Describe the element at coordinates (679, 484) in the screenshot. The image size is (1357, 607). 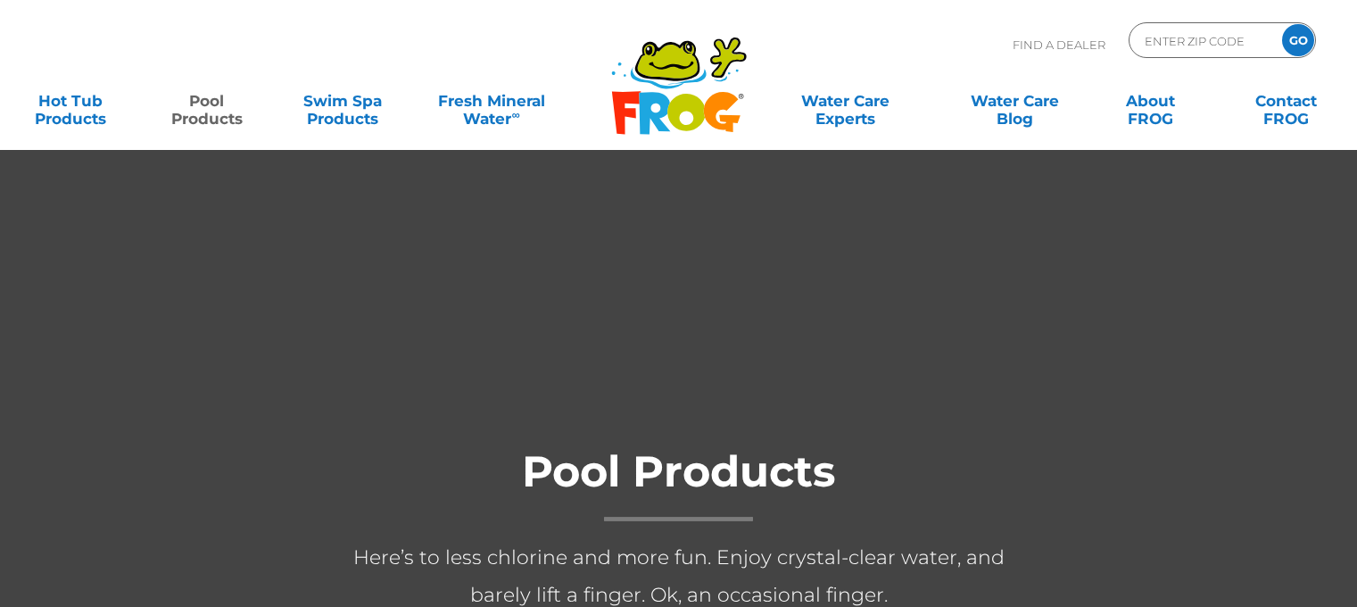
I see `h1: Pool Products` at that location.